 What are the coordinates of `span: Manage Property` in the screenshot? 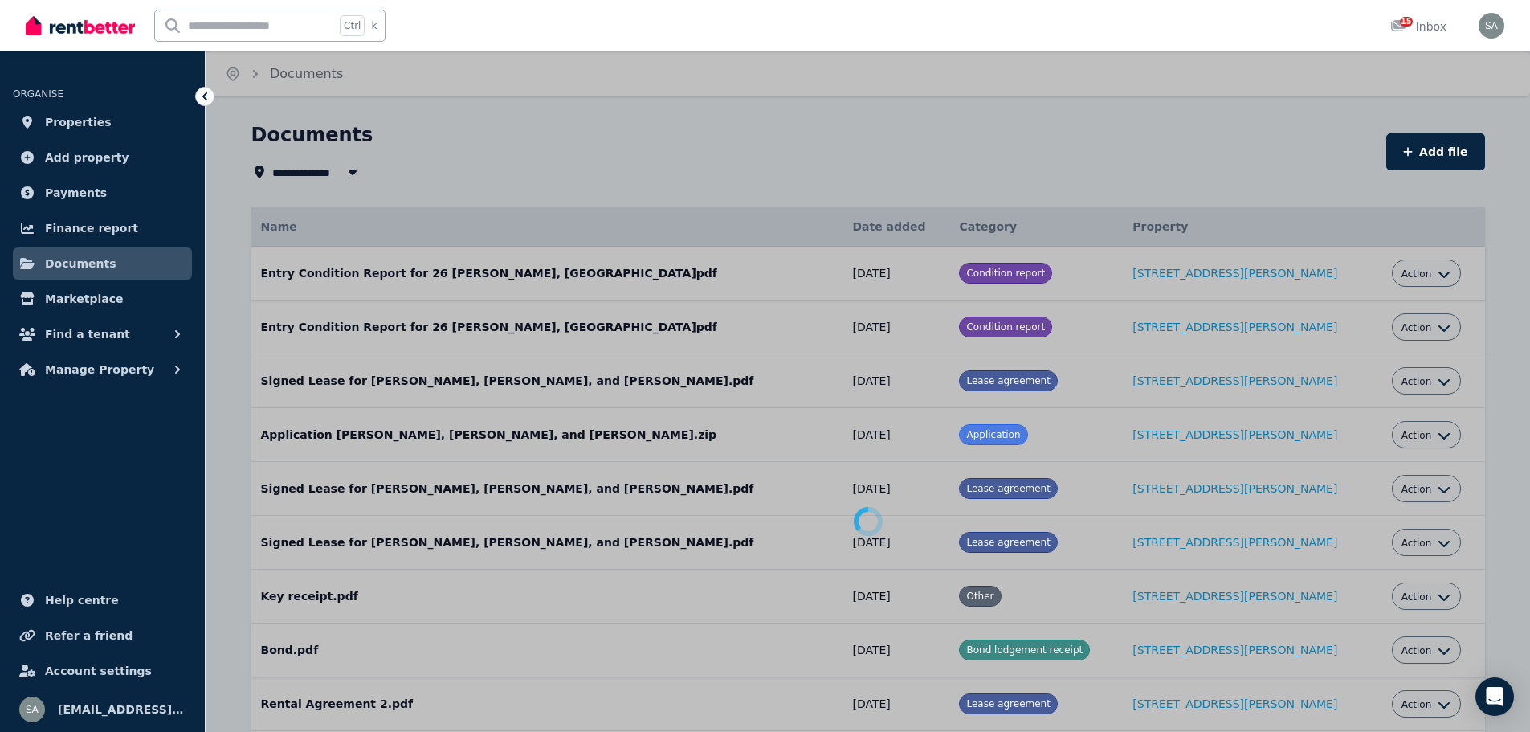 It's located at (100, 369).